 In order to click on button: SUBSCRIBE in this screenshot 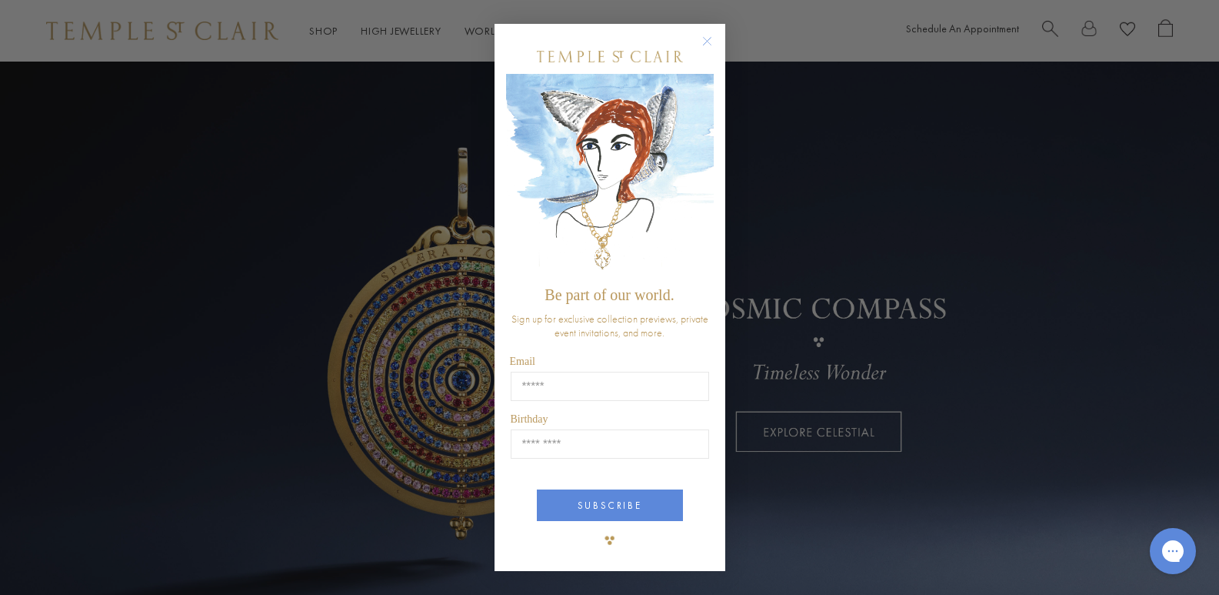, I will do `click(610, 505)`.